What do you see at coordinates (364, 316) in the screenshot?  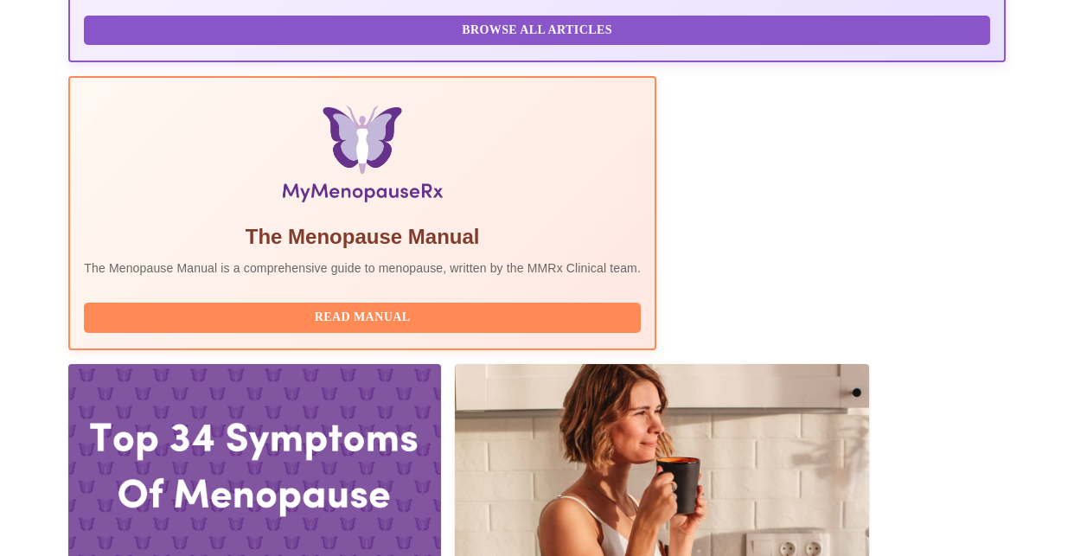 I see `a: Read Manual` at bounding box center [364, 316].